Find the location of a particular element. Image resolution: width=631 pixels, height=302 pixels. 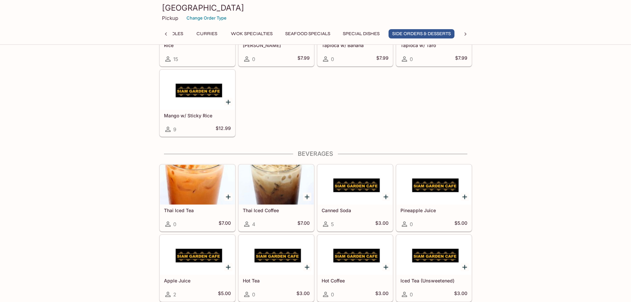

div: Apple Juice is located at coordinates (198, 255).